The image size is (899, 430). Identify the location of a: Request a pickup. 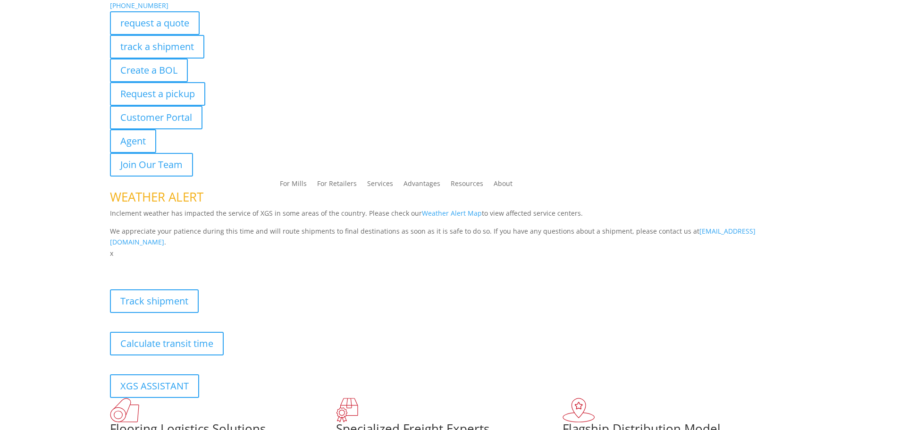
(158, 94).